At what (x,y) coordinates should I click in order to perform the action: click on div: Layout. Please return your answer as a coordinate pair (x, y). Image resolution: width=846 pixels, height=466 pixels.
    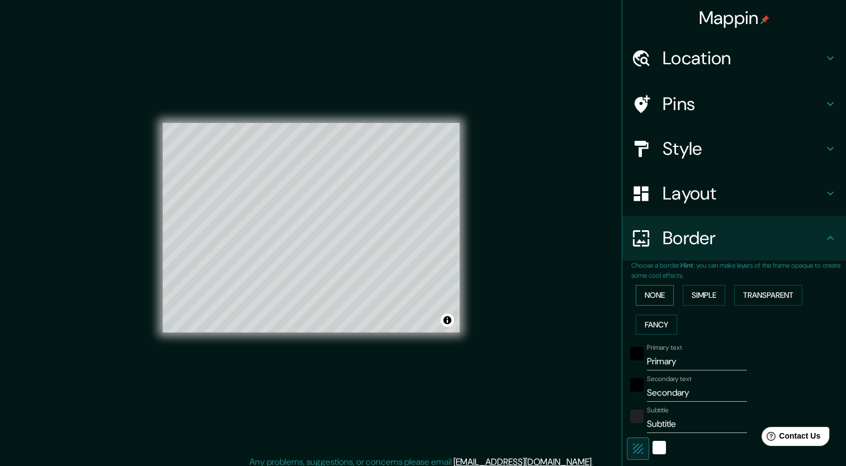
    Looking at the image, I should click on (734, 193).